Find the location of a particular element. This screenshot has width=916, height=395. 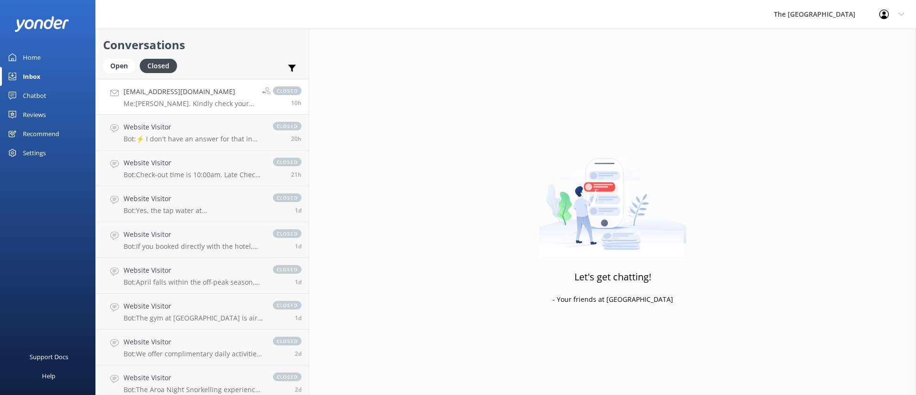

p: Bot: The Aroa Night Snorkelling experience costs $30 per adult and $15 per child (ages [DEMOGRAPH... is located at coordinates (193, 389).